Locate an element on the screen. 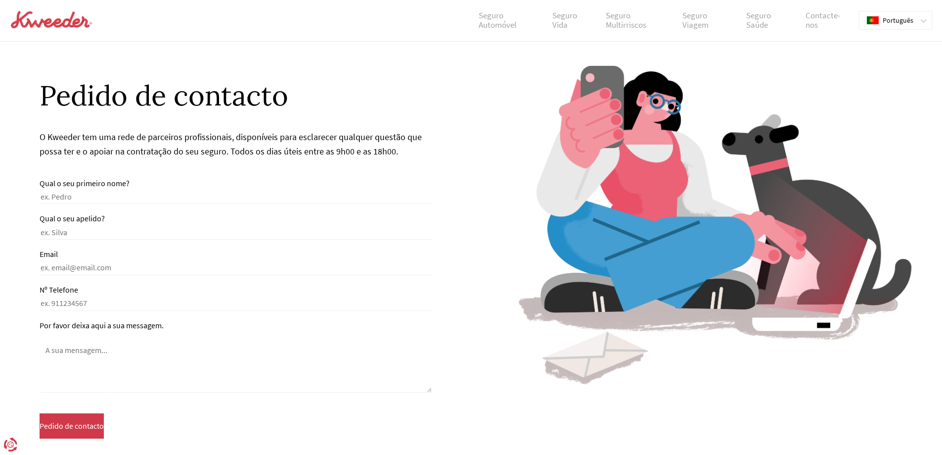 Image resolution: width=942 pixels, height=455 pixels. input: ex. Silva is located at coordinates (235, 233).